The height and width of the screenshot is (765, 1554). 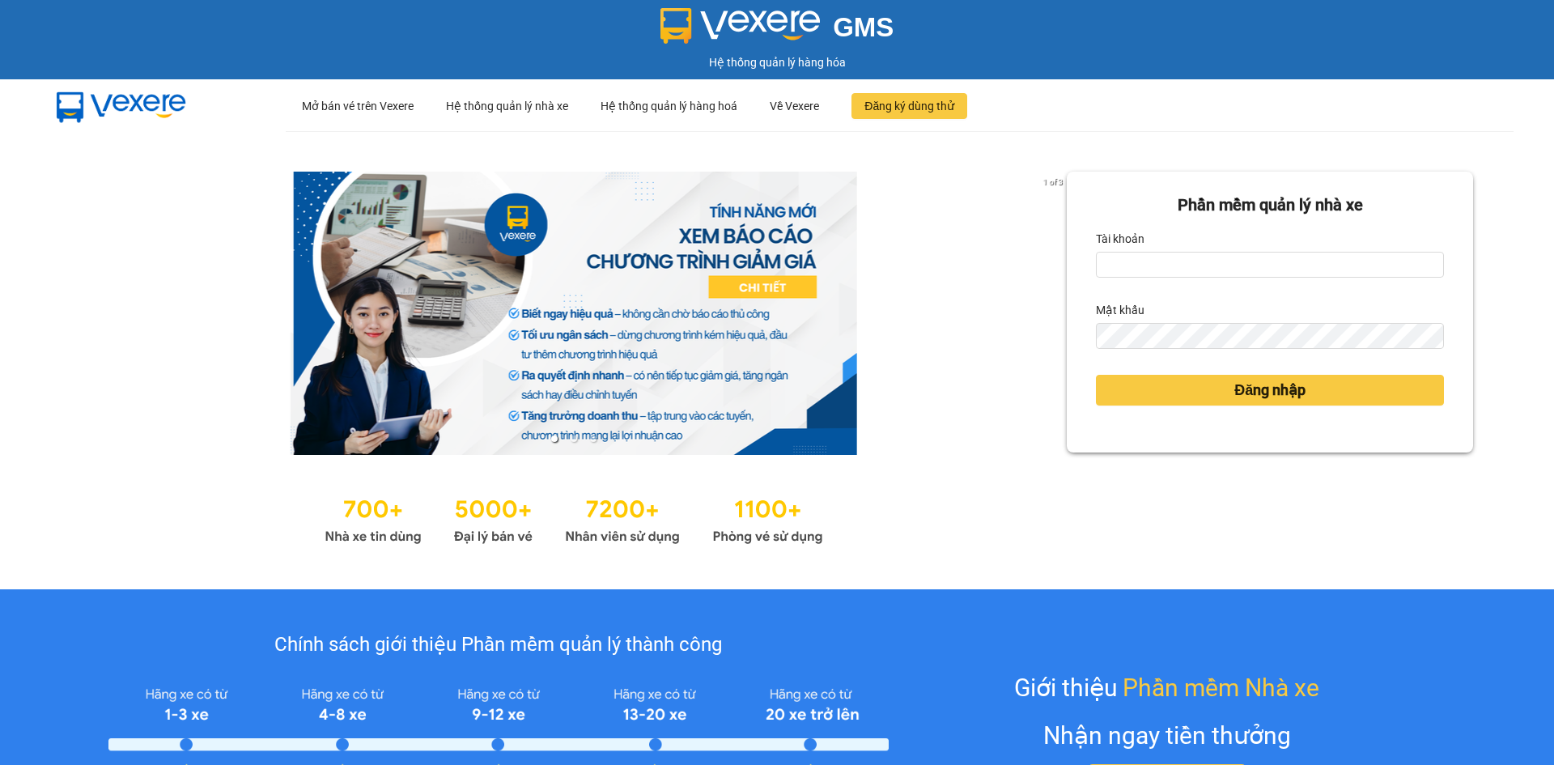 What do you see at coordinates (507, 106) in the screenshot?
I see `div: Hệ thống quản lý nhà xe` at bounding box center [507, 106].